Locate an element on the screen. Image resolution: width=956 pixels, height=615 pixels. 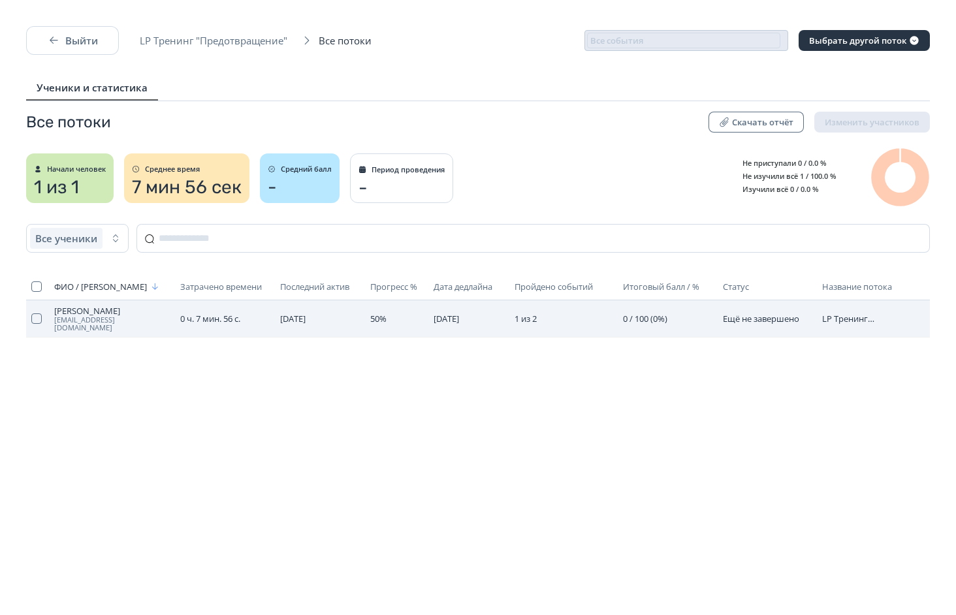
button: Скачать отчёт is located at coordinates (756, 122).